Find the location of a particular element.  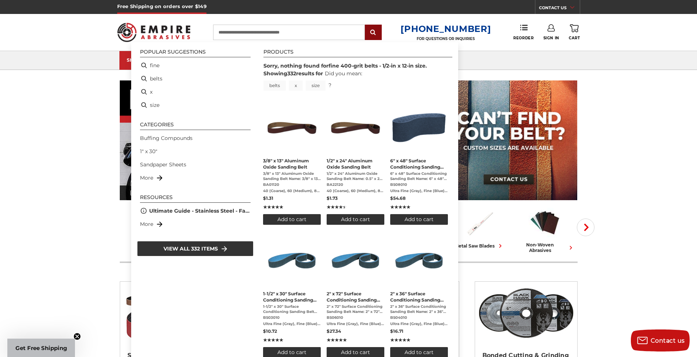

li: 1" x 30" is located at coordinates (195, 151).